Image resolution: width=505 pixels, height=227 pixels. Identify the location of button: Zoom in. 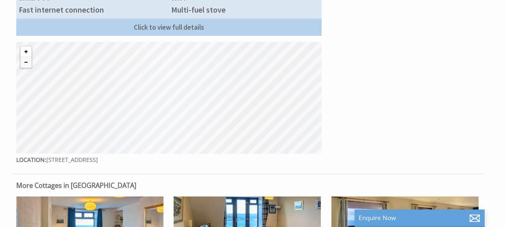
(26, 52).